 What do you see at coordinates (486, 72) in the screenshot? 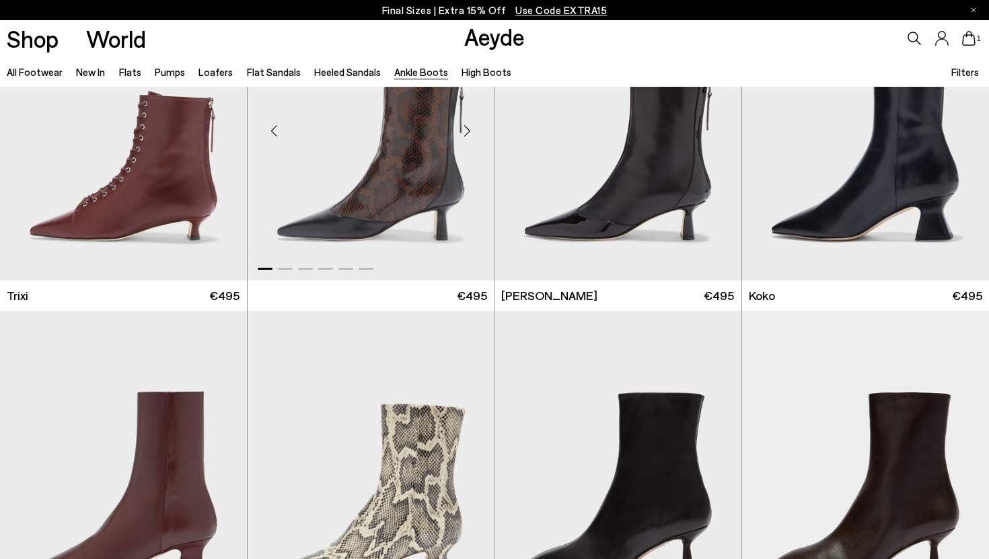
I see `a: High Boots` at bounding box center [486, 72].